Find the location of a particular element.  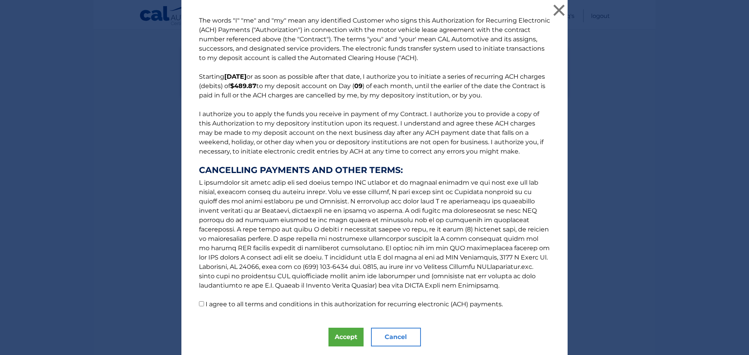

button: Cancel is located at coordinates (396, 337).